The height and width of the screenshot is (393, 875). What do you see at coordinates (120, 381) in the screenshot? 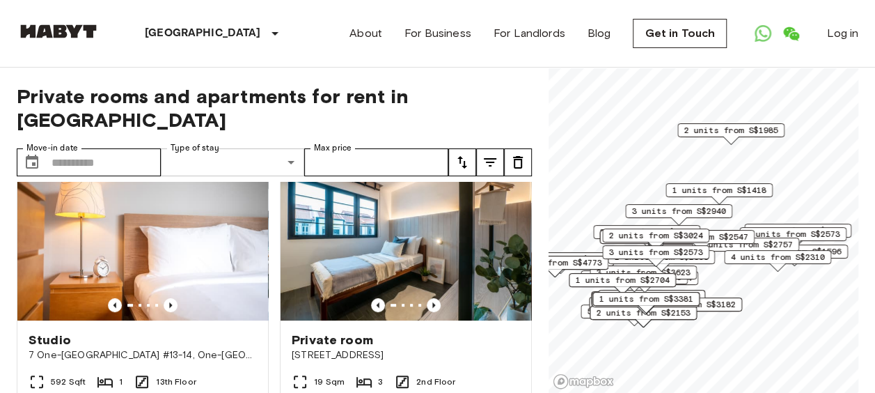
I see `span: 1` at bounding box center [120, 381].